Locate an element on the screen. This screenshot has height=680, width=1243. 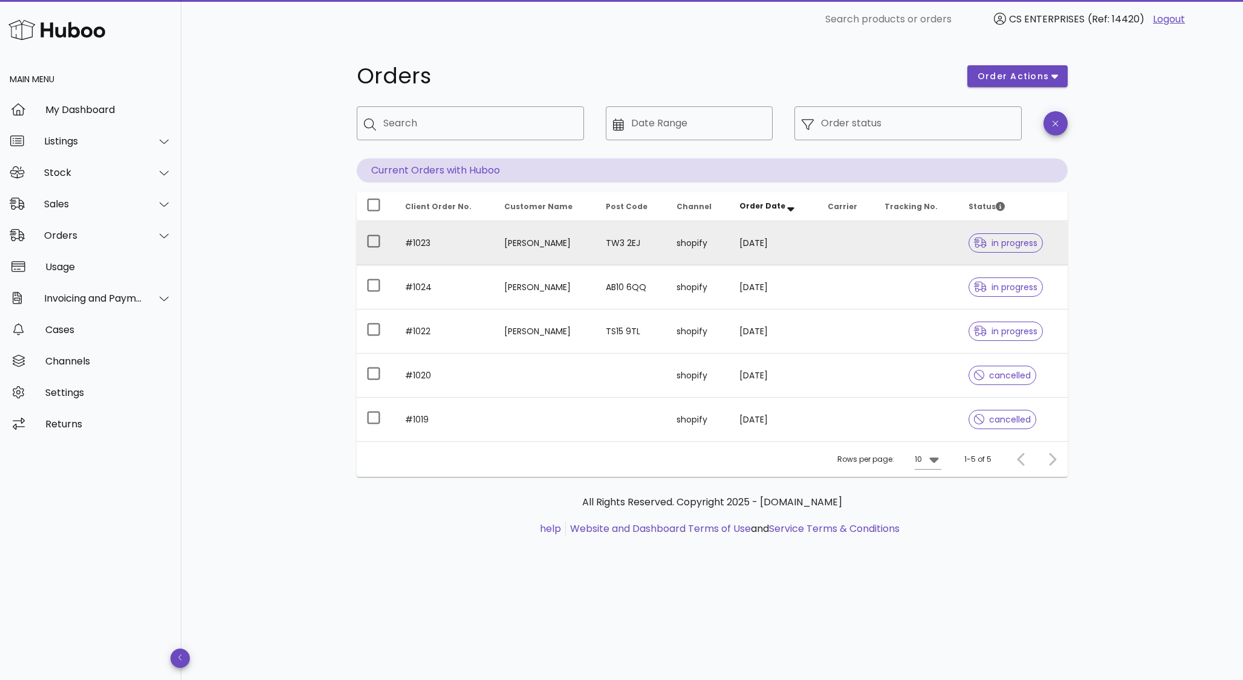
div: My Dashboard is located at coordinates (108, 109).